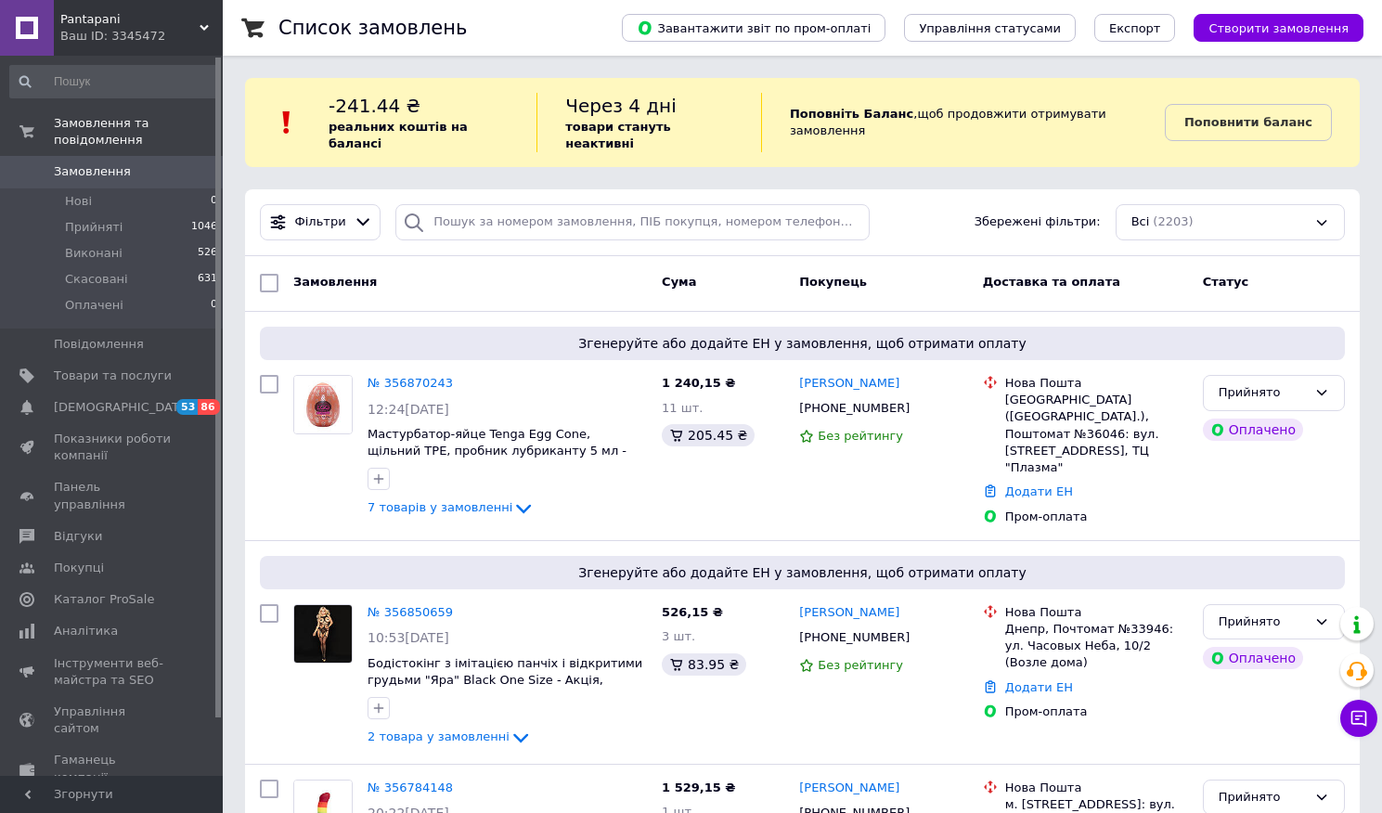 This screenshot has width=1382, height=813. What do you see at coordinates (505, 681) in the screenshot?
I see `span: Бодістокінг з імітацією панчіх і відкритими грудьми "Яра" Black One Size - Акція, Гаряча ціна` at bounding box center [505, 681].